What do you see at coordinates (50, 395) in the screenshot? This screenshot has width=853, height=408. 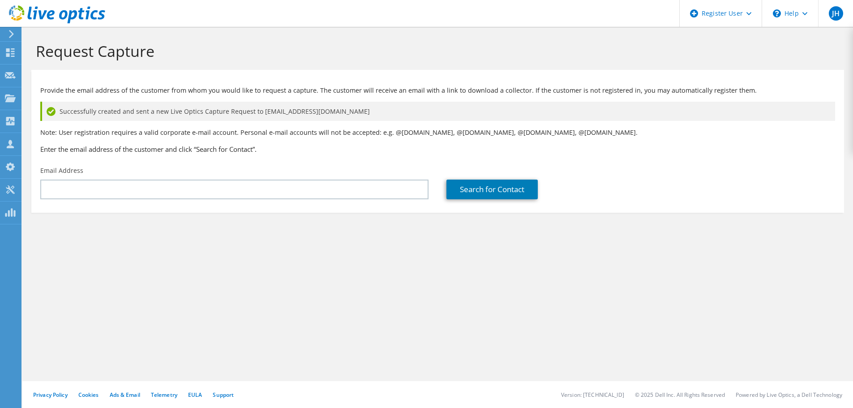 I see `a: Privacy Policy` at bounding box center [50, 395].